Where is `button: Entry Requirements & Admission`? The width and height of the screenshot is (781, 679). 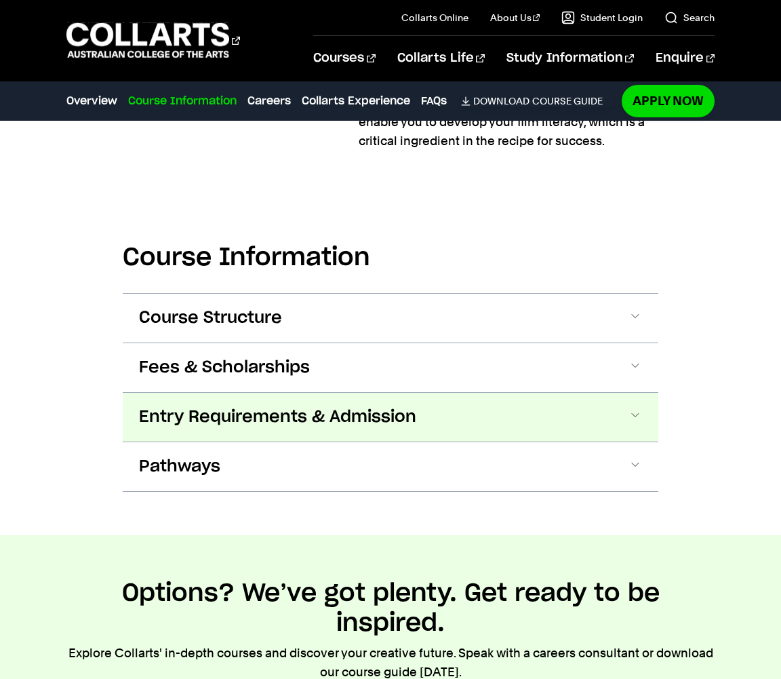
button: Entry Requirements & Admission is located at coordinates (391, 417).